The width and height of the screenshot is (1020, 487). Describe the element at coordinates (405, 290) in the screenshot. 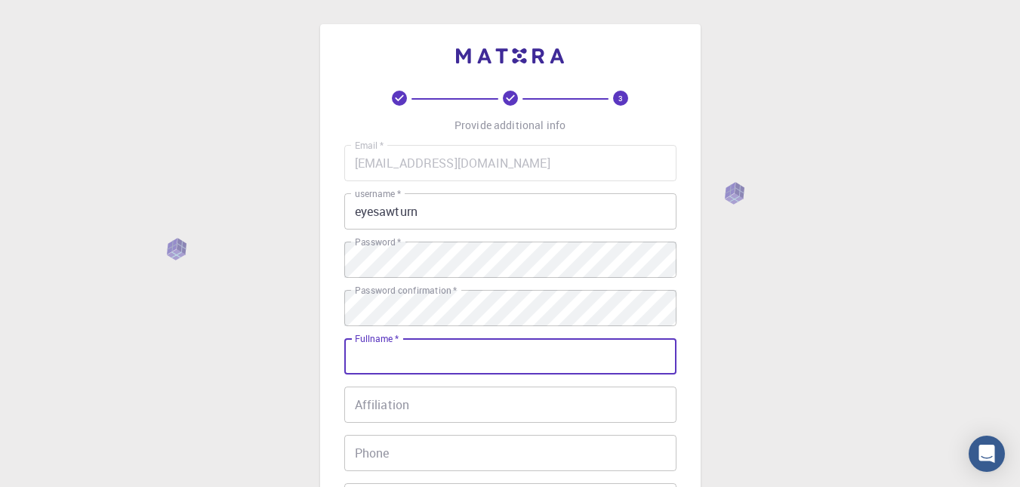

I see `label: Password confirmation` at that location.